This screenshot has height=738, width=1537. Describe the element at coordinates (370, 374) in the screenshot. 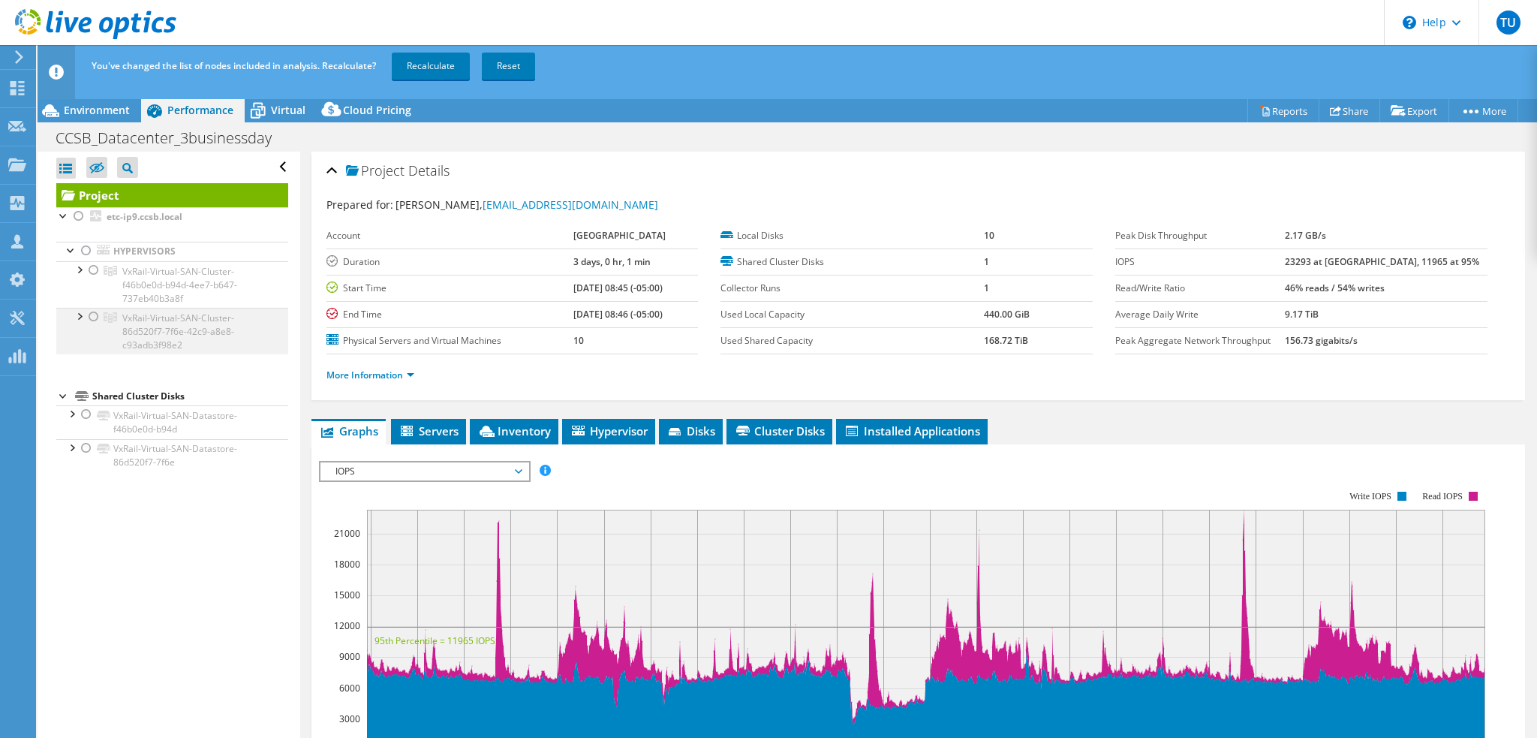

I see `a: More Information` at that location.